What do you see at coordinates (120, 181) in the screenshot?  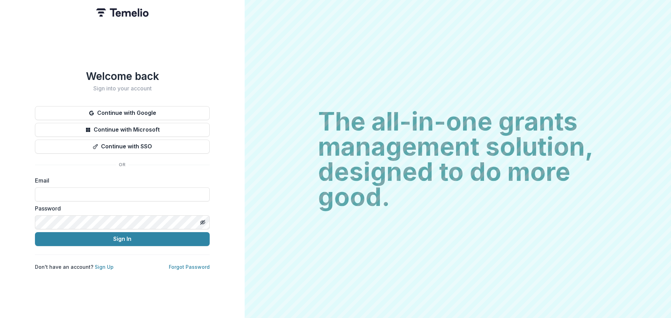 I see `label: Email` at bounding box center [120, 181].